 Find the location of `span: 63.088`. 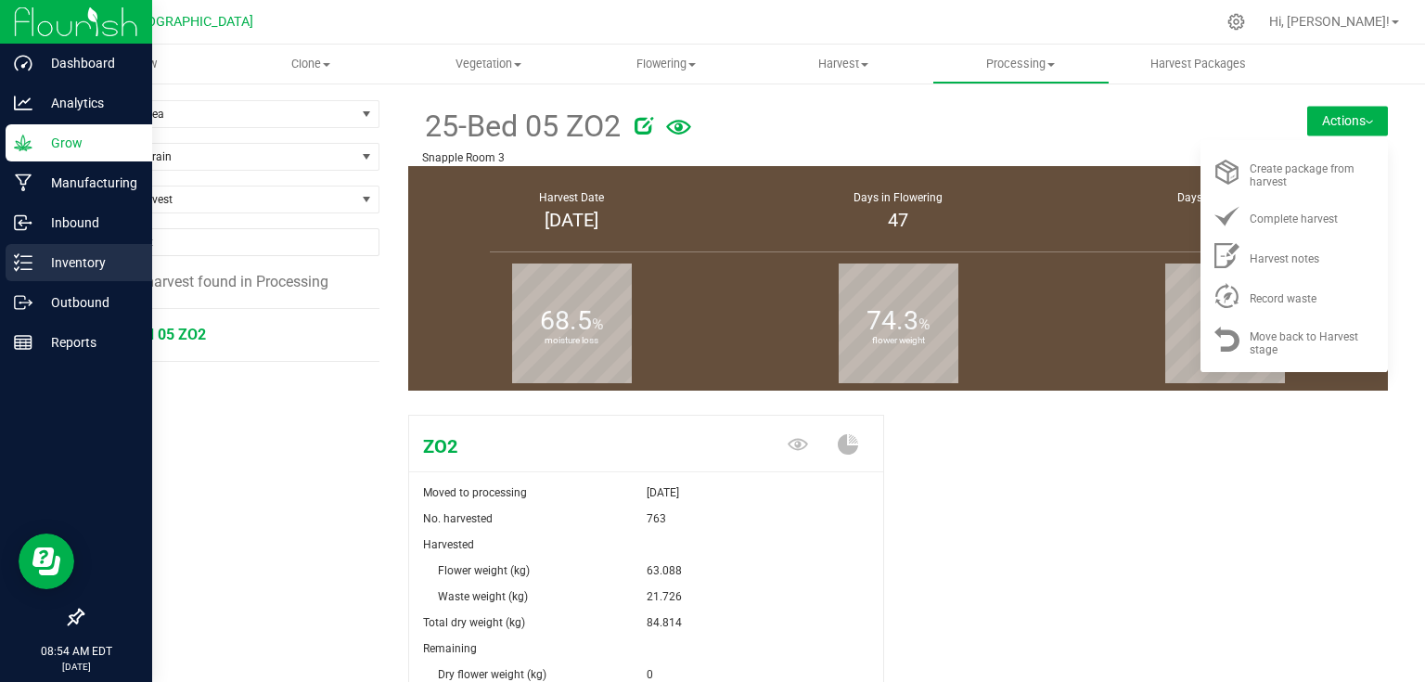

span: 63.088 is located at coordinates (664, 570).